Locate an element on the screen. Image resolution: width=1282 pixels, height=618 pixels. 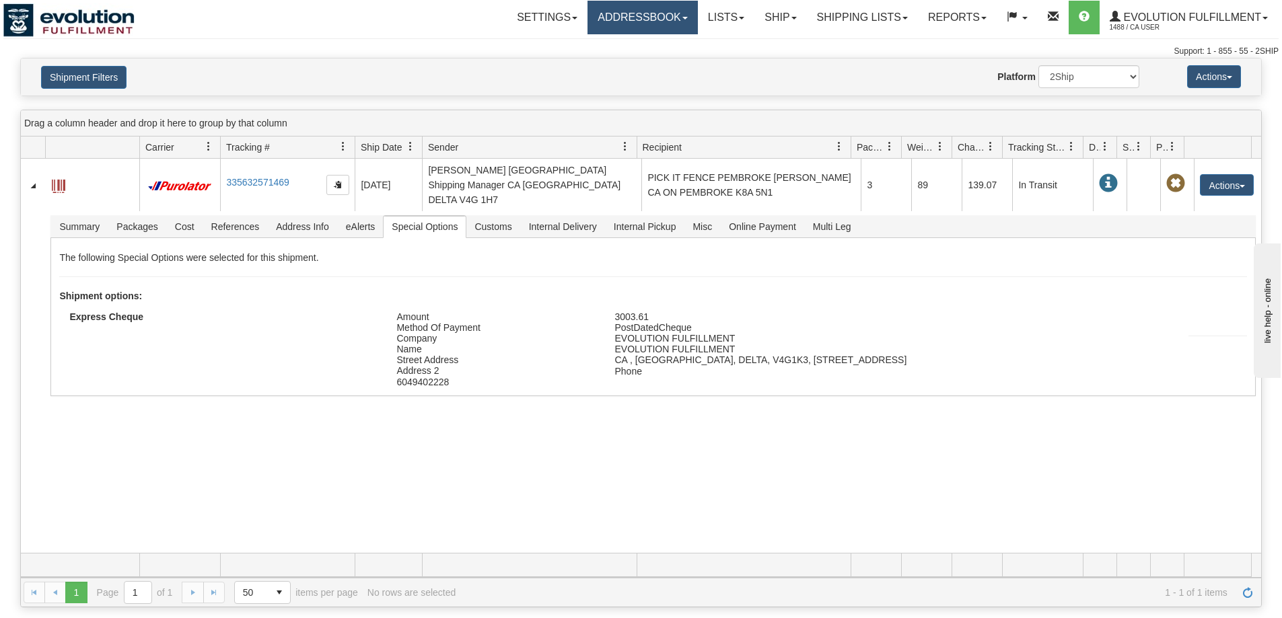
span: Evolution Fulfillment is located at coordinates (1190, 17).